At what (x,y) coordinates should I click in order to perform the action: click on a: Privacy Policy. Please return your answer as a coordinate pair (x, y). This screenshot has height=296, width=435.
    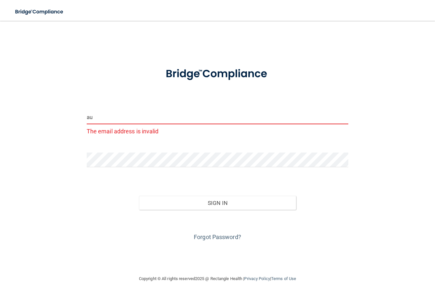
    Looking at the image, I should click on (257, 278).